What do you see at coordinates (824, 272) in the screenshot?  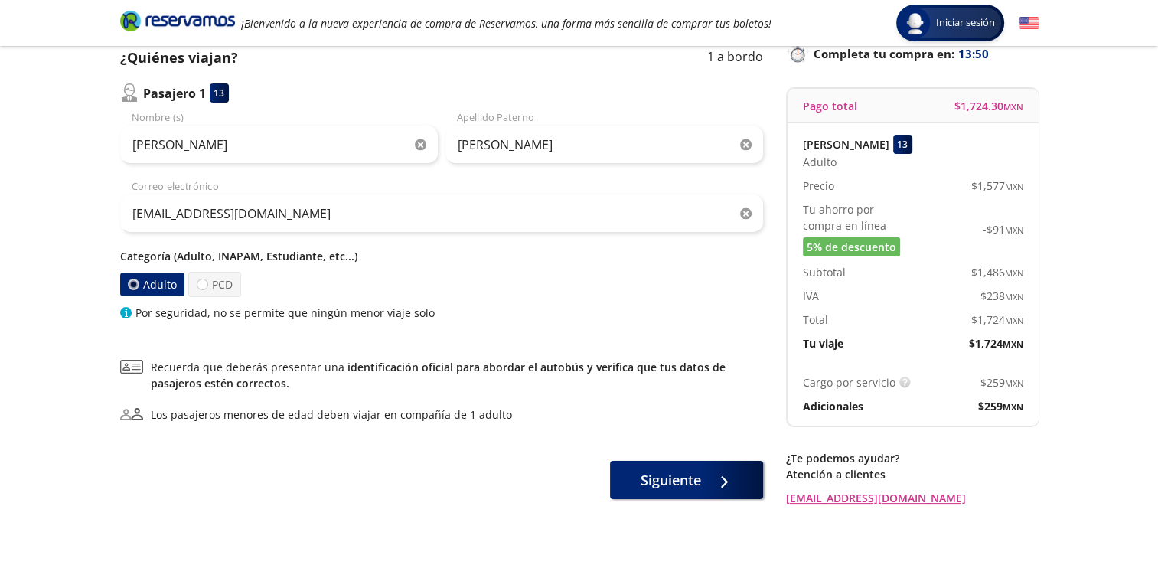 I see `p: Subtotal` at bounding box center [824, 272].